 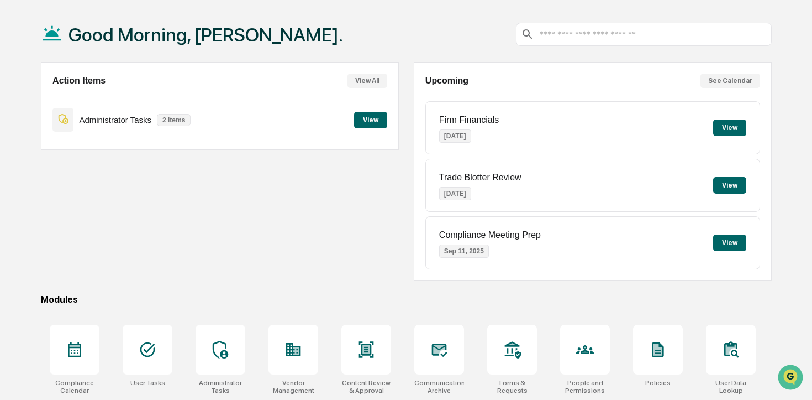 What do you see at coordinates (293, 386) in the screenshot?
I see `div: Vendor Management` at bounding box center [293, 386].